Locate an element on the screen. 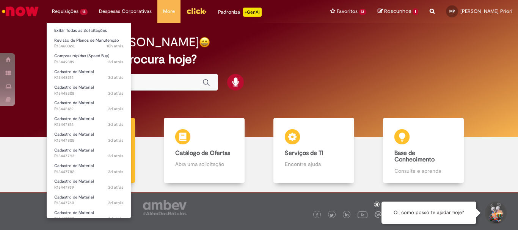  time: 26/08/2025 11:17:21 is located at coordinates (116, 219).